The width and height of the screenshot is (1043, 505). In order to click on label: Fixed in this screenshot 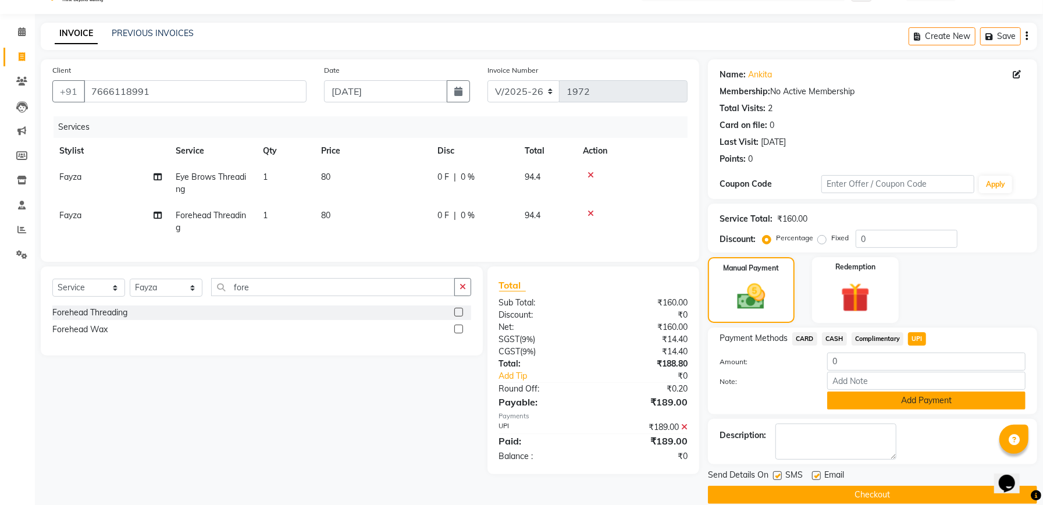, I will do `click(840, 238)`.